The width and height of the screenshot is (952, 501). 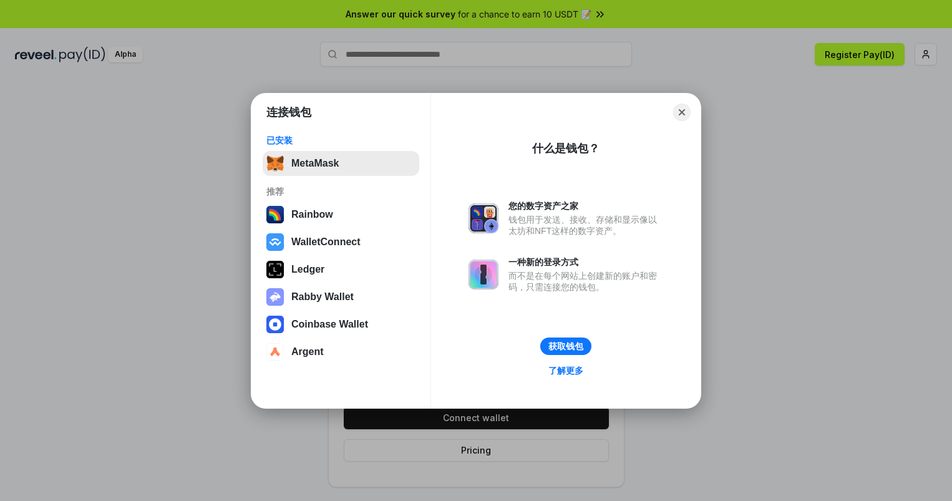 What do you see at coordinates (566, 371) in the screenshot?
I see `div: 了解更多` at bounding box center [566, 371].